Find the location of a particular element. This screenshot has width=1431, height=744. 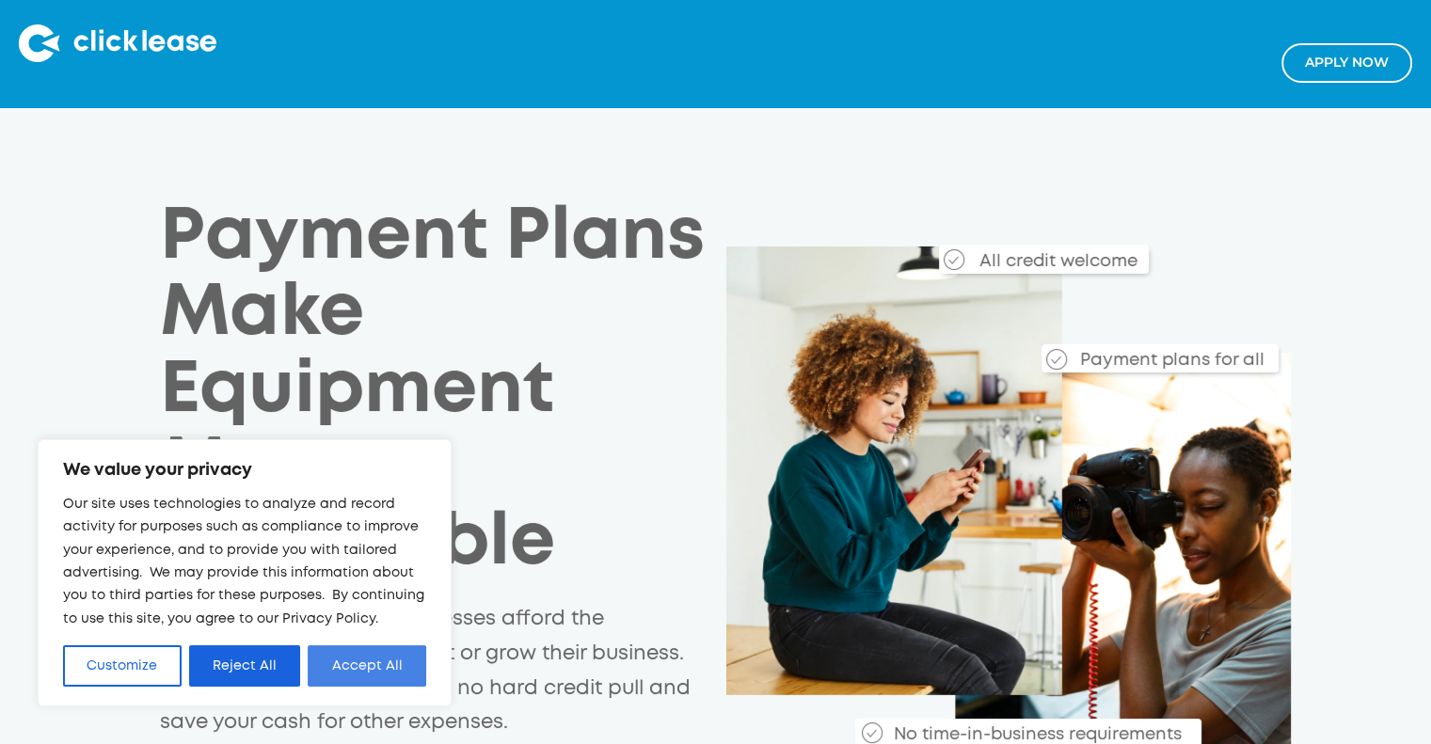

button: Customize is located at coordinates (122, 666).